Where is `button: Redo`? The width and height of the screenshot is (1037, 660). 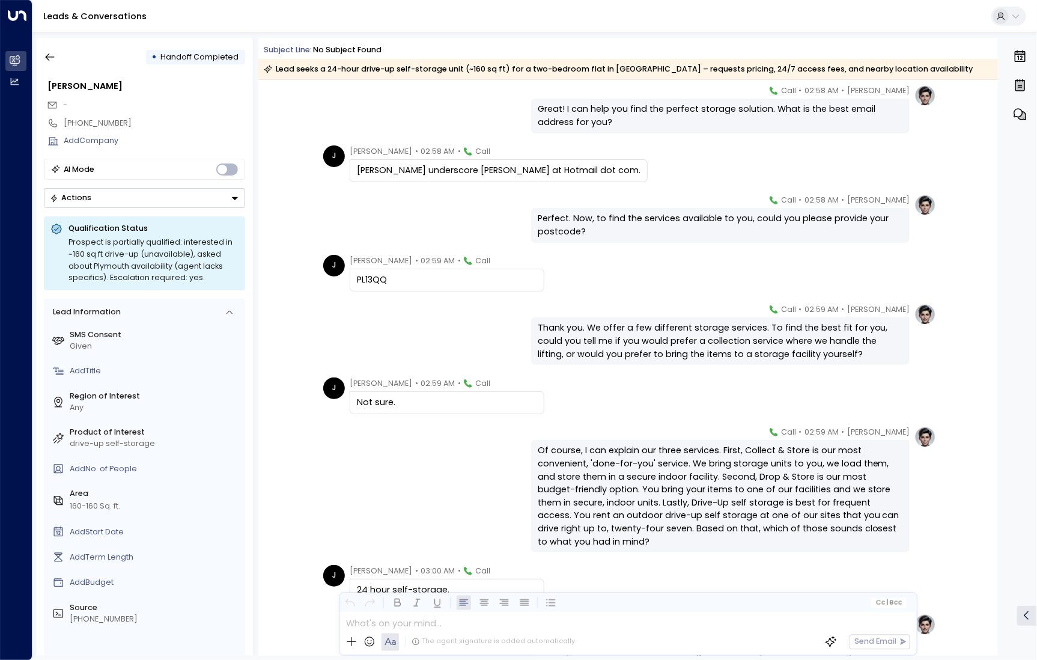
button: Redo is located at coordinates (370, 602).